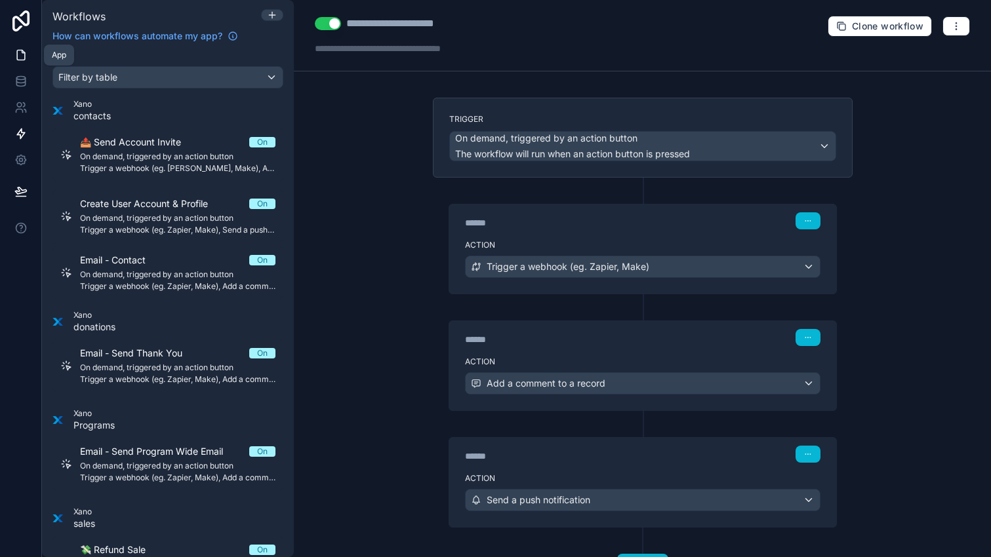 This screenshot has width=991, height=557. I want to click on button: Trigger a webhook (eg. Zapier, Make), so click(643, 267).